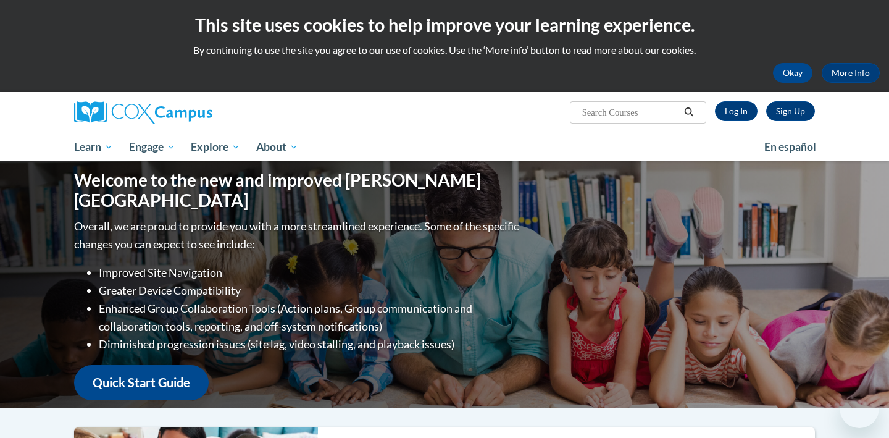 The width and height of the screenshot is (889, 438). What do you see at coordinates (191, 112) in the screenshot?
I see `a: Cox Campus` at bounding box center [191, 112].